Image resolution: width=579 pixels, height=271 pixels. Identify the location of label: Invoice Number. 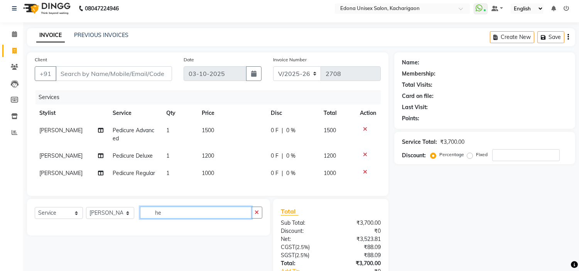
(290, 60).